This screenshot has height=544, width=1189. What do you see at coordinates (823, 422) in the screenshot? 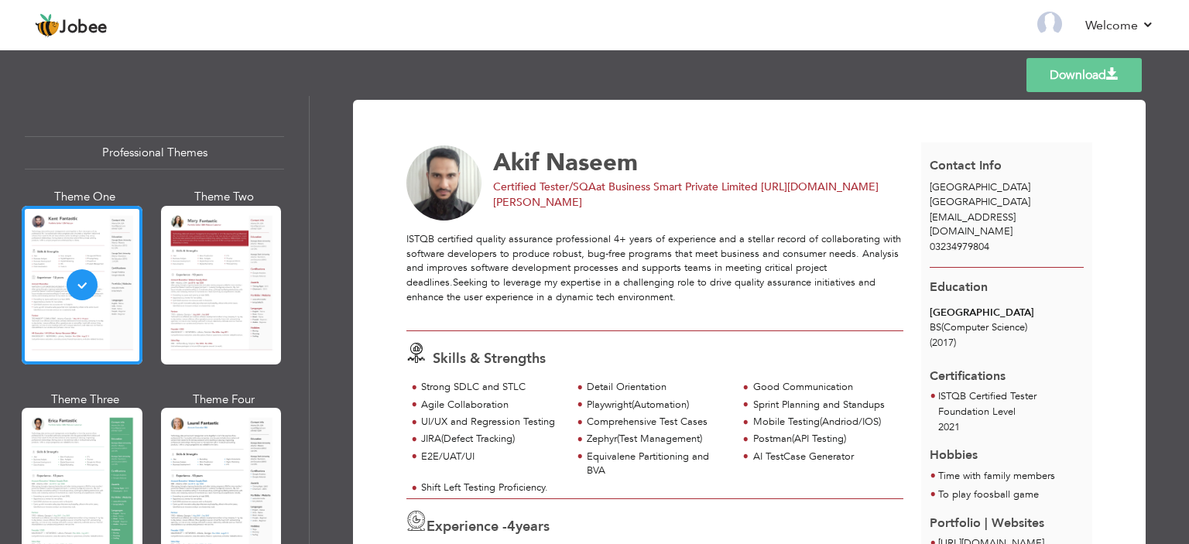
I see `div: Mobile Testing(Andriod/IOS)` at bounding box center [823, 422].